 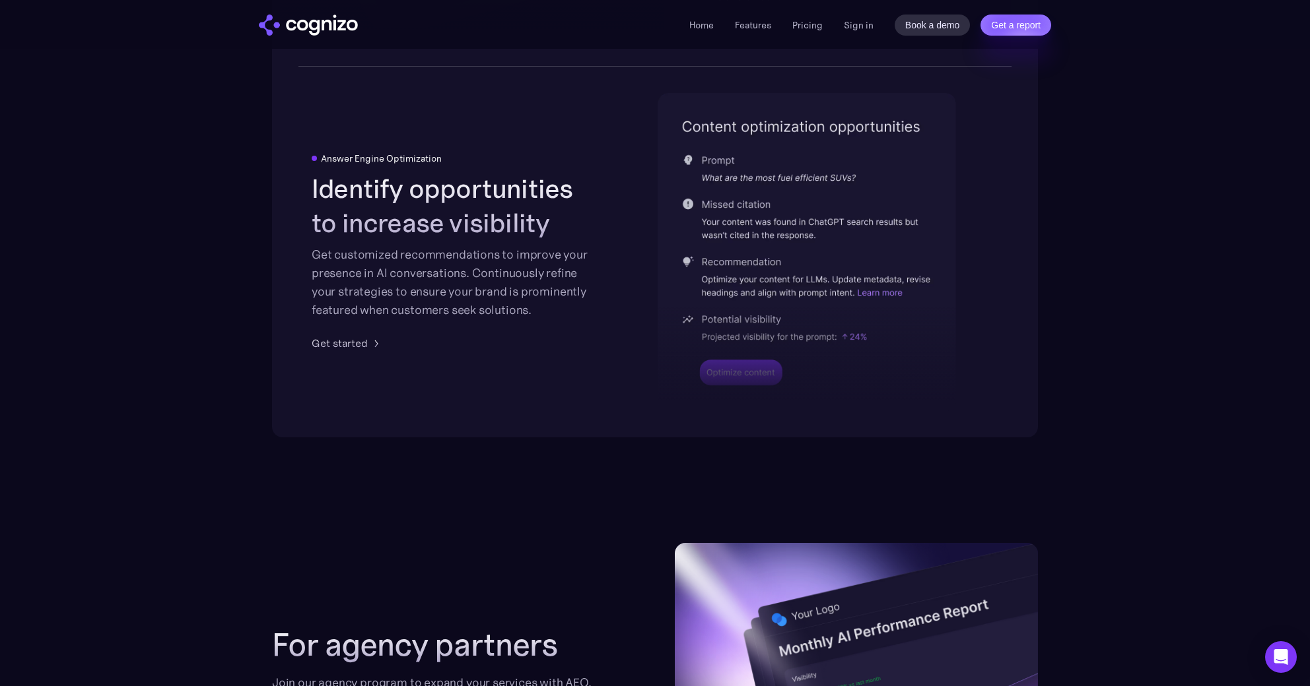 What do you see at coordinates (807, 251) in the screenshot?
I see `img: content optimization for LLMs` at bounding box center [807, 251].